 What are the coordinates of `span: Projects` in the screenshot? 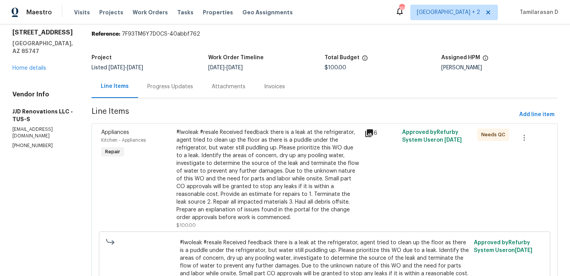 It's located at (111, 12).